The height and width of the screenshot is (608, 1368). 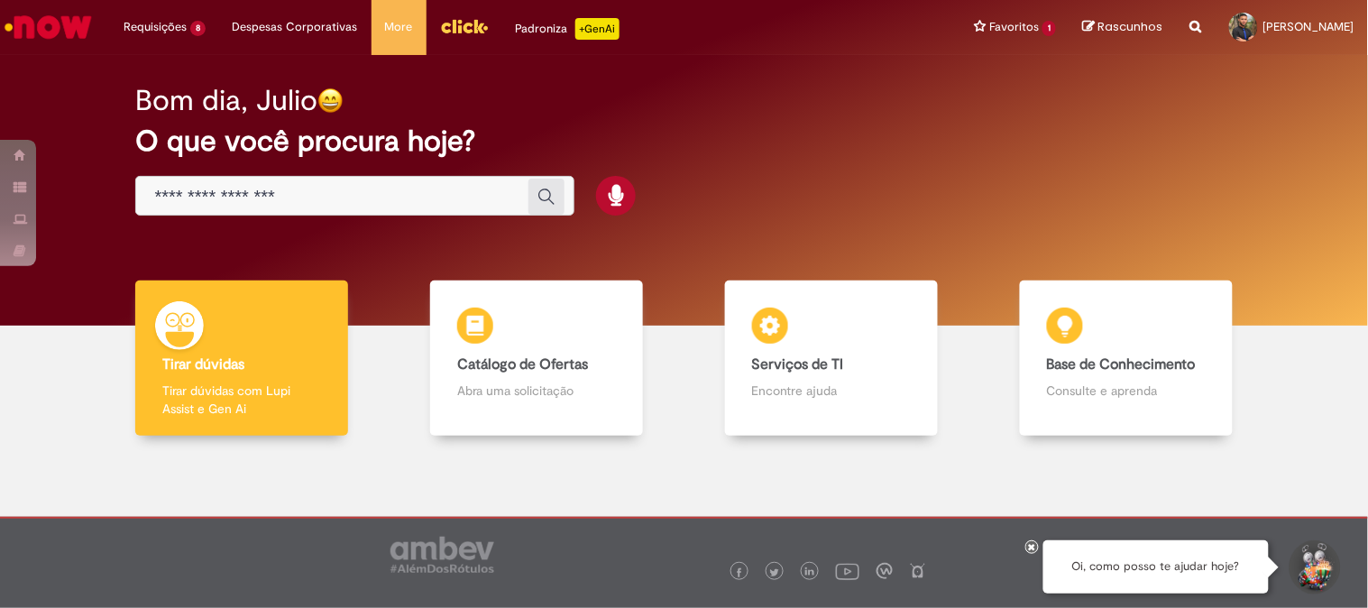 I want to click on img: logo_footer_youtube.png, so click(x=848, y=571).